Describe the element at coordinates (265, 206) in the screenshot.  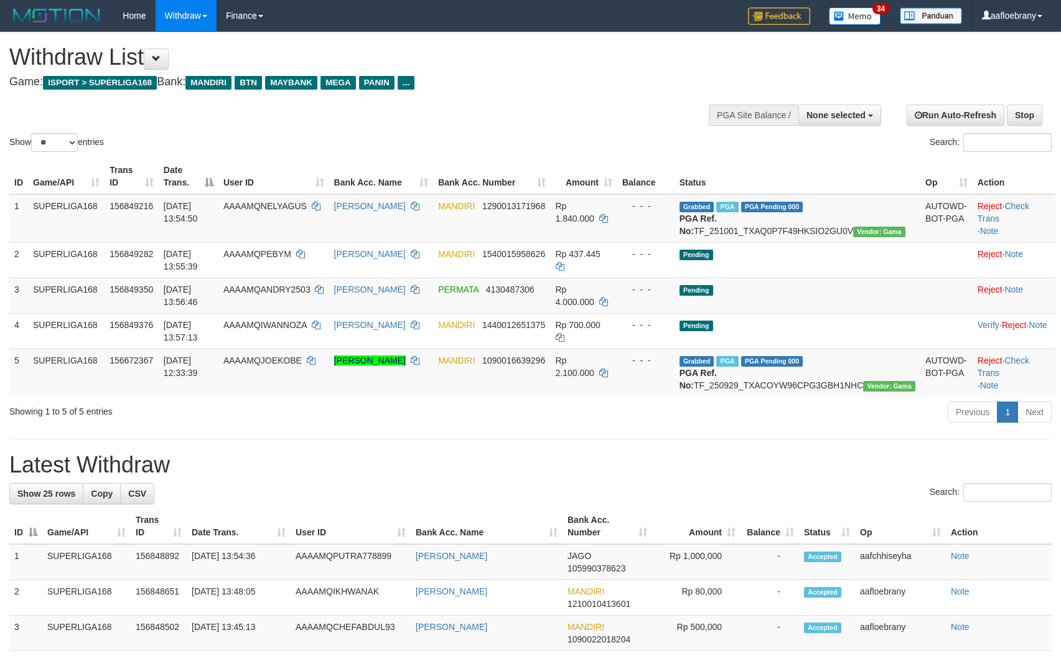
I see `span: AAAAMQNELYAGUS` at that location.